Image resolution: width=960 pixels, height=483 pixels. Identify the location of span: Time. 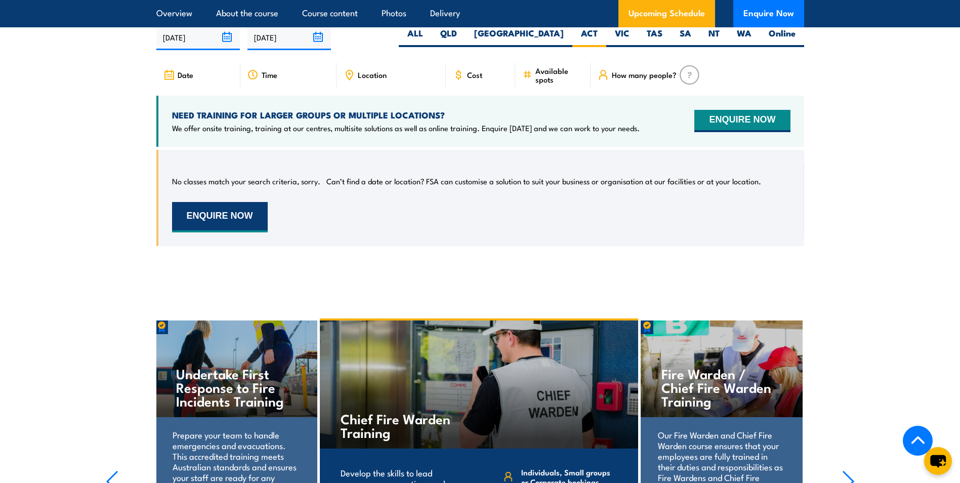
(269, 74).